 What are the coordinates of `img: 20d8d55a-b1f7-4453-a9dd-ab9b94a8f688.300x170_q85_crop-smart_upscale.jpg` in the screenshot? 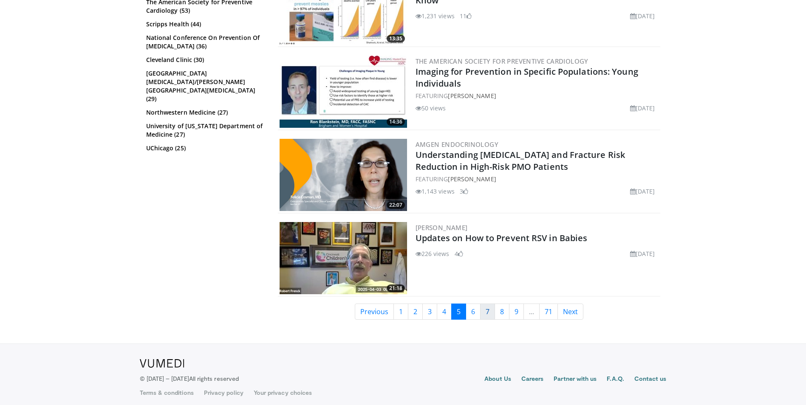 It's located at (343, 92).